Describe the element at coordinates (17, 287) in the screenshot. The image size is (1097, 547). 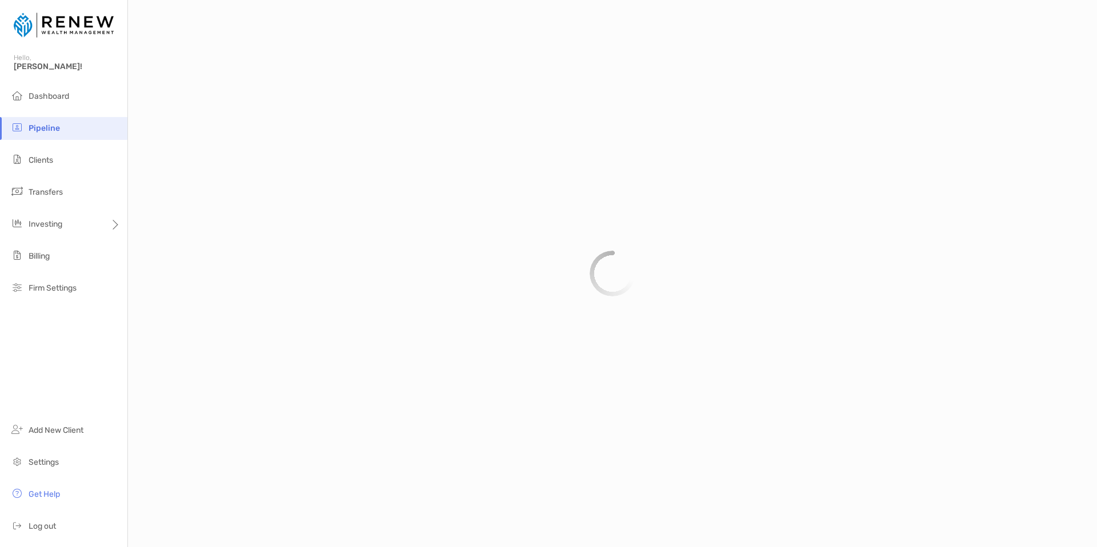
I see `img: firm-settings icon` at that location.